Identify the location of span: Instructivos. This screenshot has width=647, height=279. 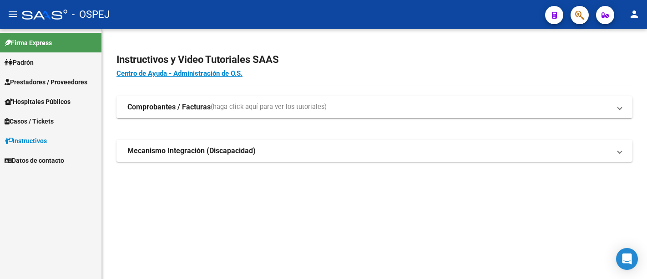
(25, 141).